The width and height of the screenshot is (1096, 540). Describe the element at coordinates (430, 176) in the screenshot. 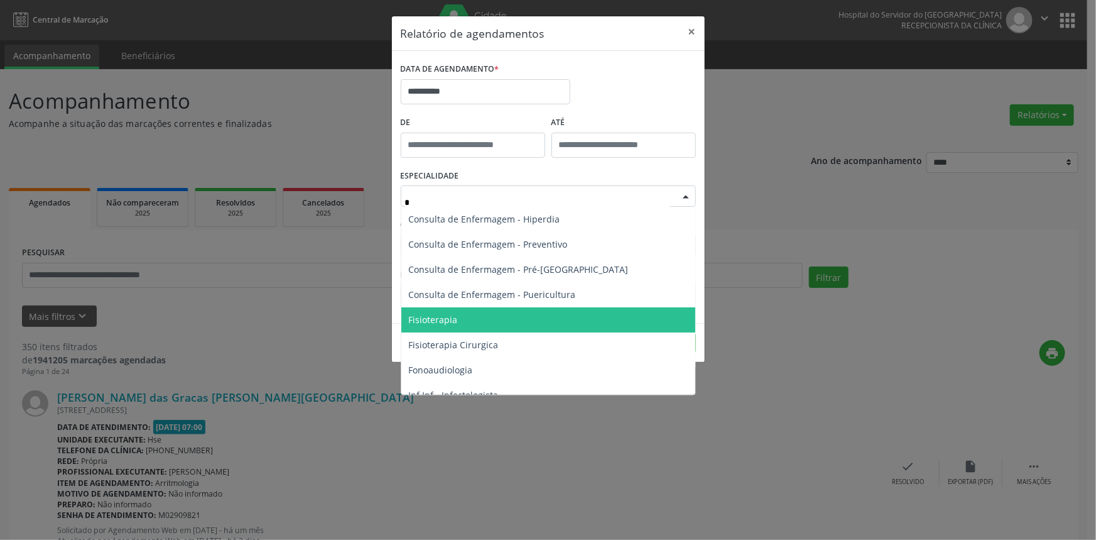

I see `label: ESPECIALIDADE` at that location.